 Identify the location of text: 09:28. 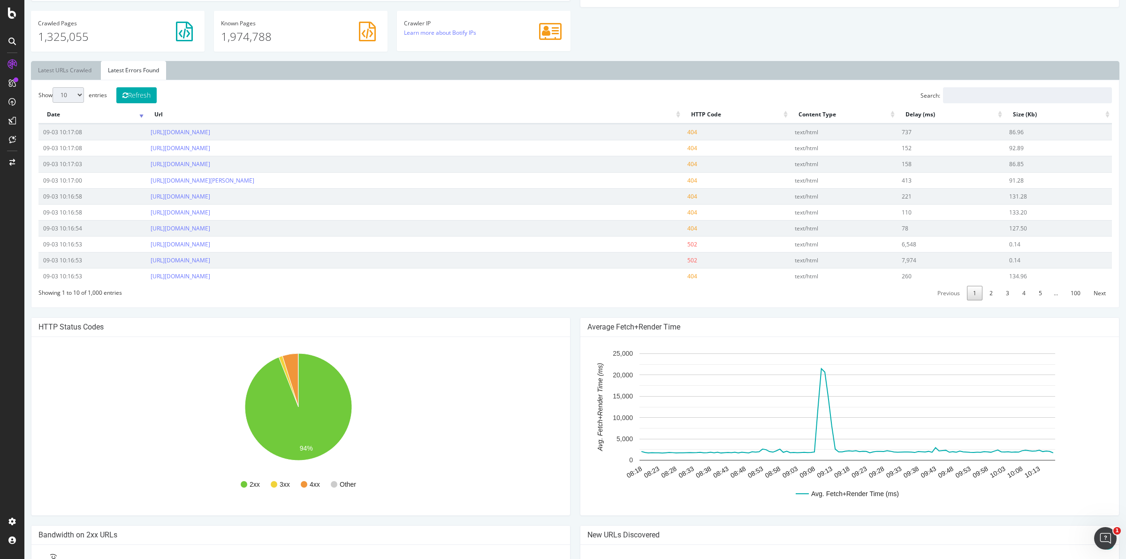
(852, 471).